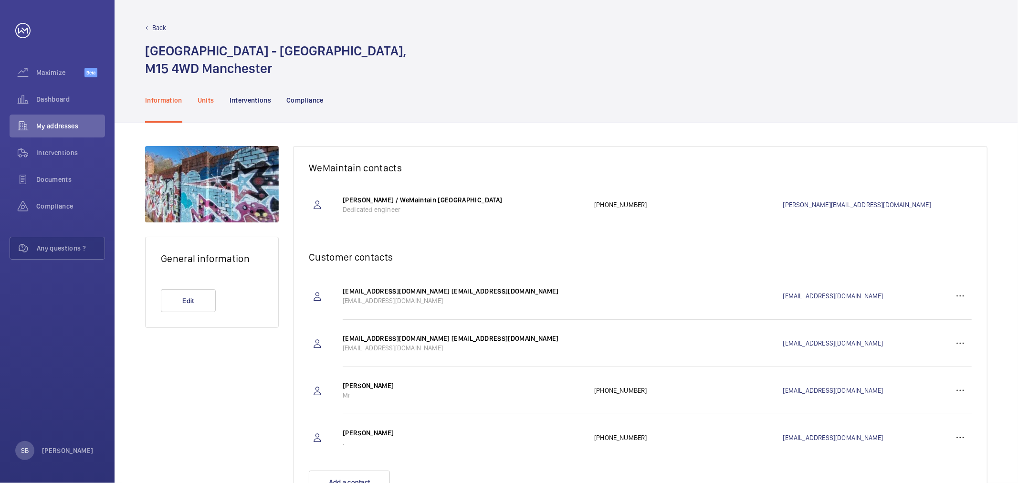 The width and height of the screenshot is (1018, 483). What do you see at coordinates (164, 100) in the screenshot?
I see `p: Information` at bounding box center [164, 100].